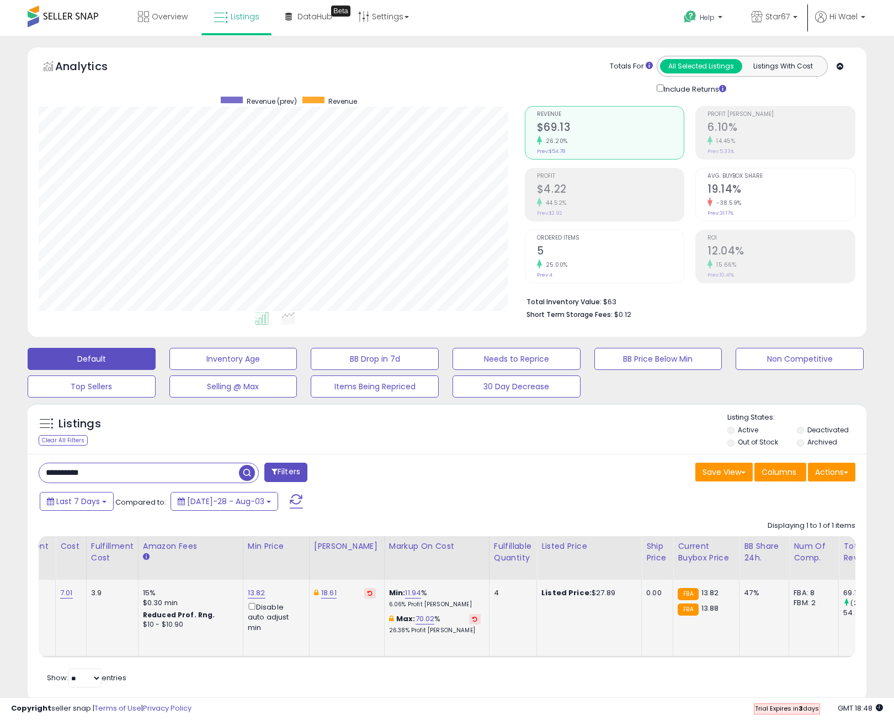 Image resolution: width=894 pixels, height=720 pixels. What do you see at coordinates (71, 546) in the screenshot?
I see `div: Cost` at bounding box center [71, 546].